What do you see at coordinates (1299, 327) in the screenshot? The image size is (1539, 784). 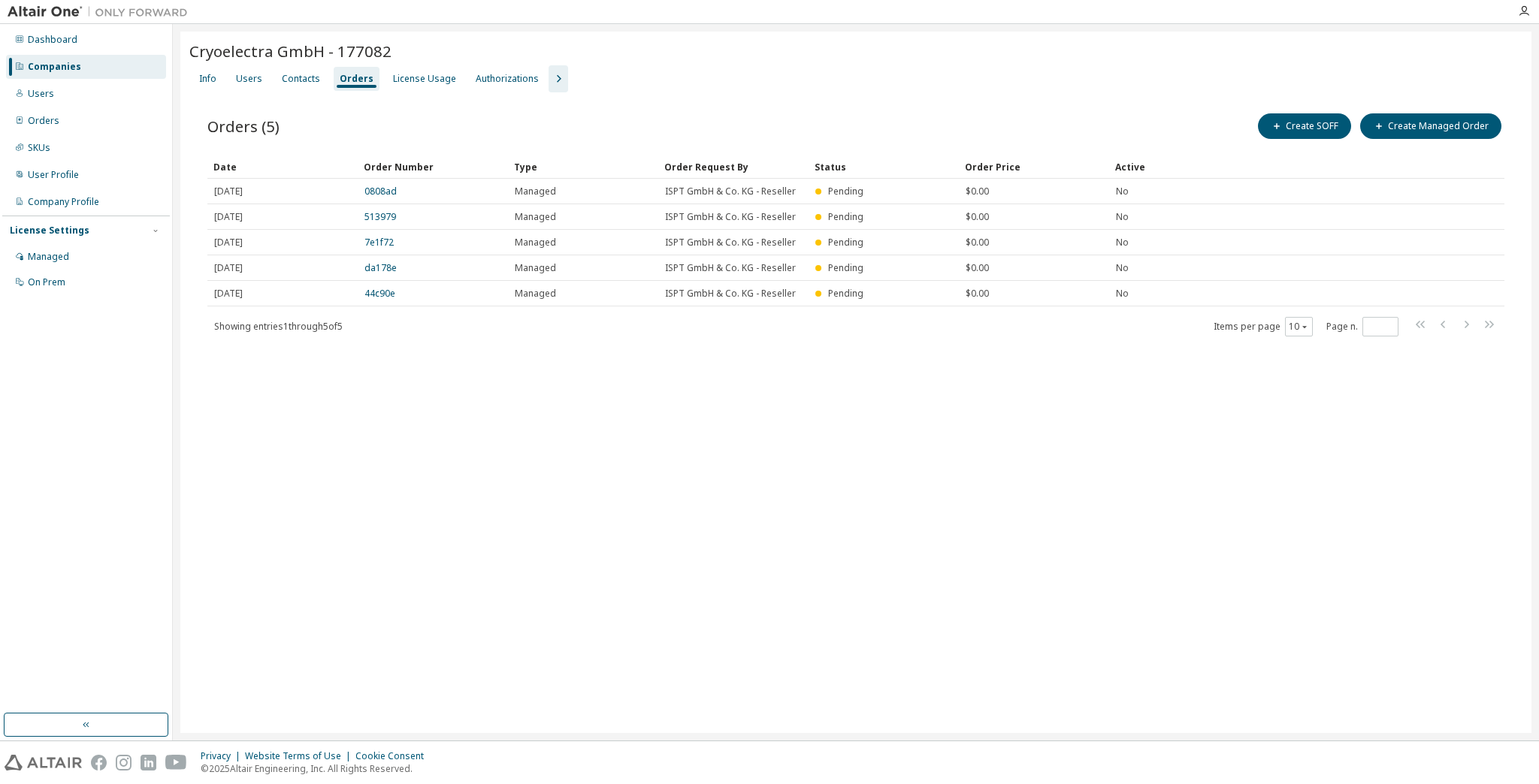 I see `button: 10` at bounding box center [1299, 327].